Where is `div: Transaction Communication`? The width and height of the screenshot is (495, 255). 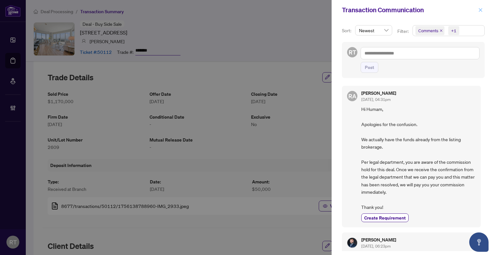
div: Transaction Communication is located at coordinates (409, 10).